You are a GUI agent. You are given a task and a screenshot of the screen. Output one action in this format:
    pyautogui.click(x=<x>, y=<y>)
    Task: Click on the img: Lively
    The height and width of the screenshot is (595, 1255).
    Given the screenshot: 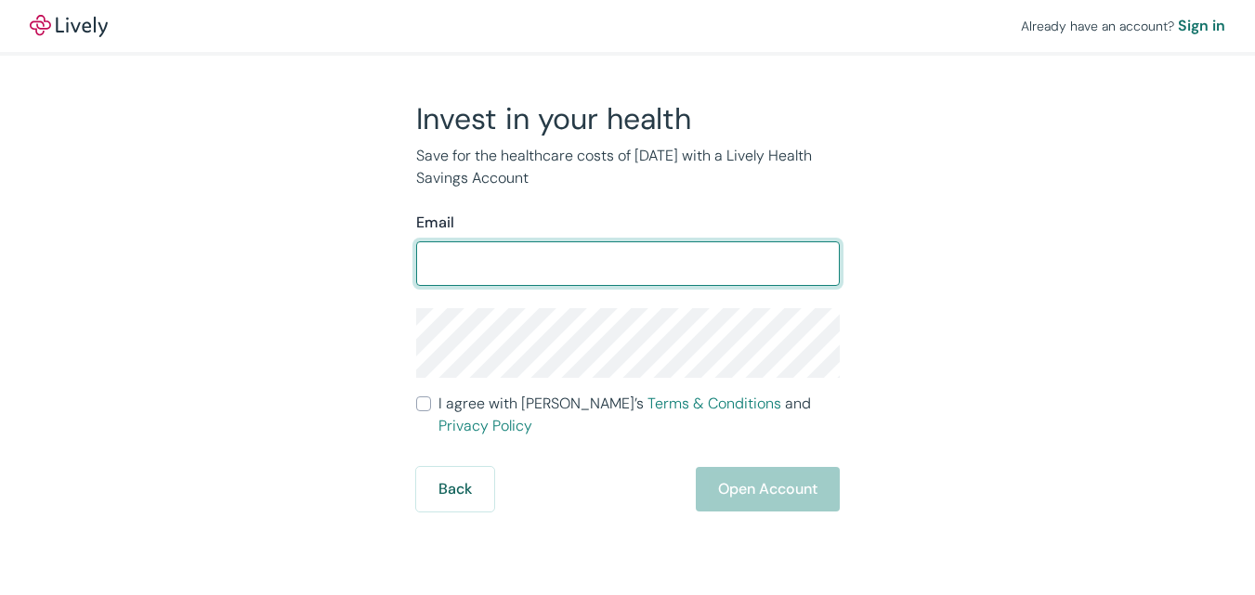 What is the action you would take?
    pyautogui.click(x=69, y=26)
    